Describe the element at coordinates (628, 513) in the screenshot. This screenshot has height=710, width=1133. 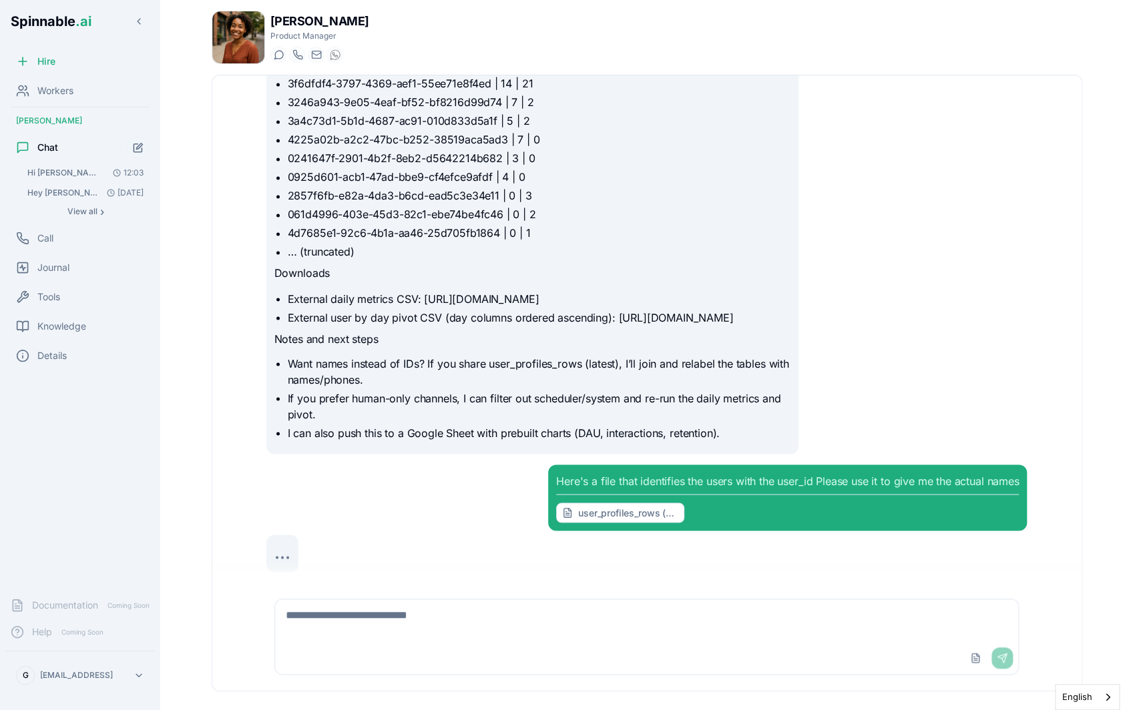
I see `span: Download not available yet` at that location.